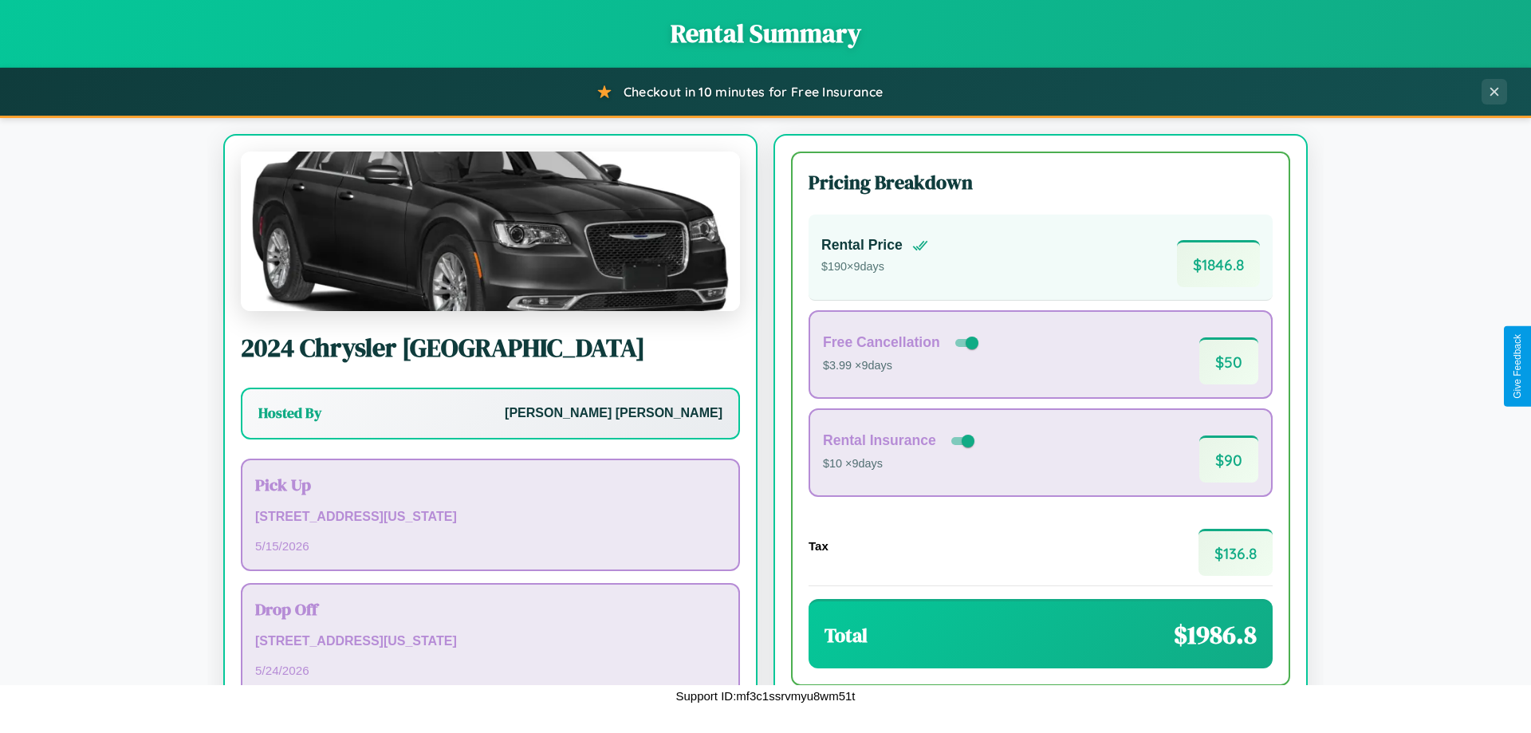 This screenshot has width=1531, height=733. I want to click on span: $ 136.8, so click(1235, 552).